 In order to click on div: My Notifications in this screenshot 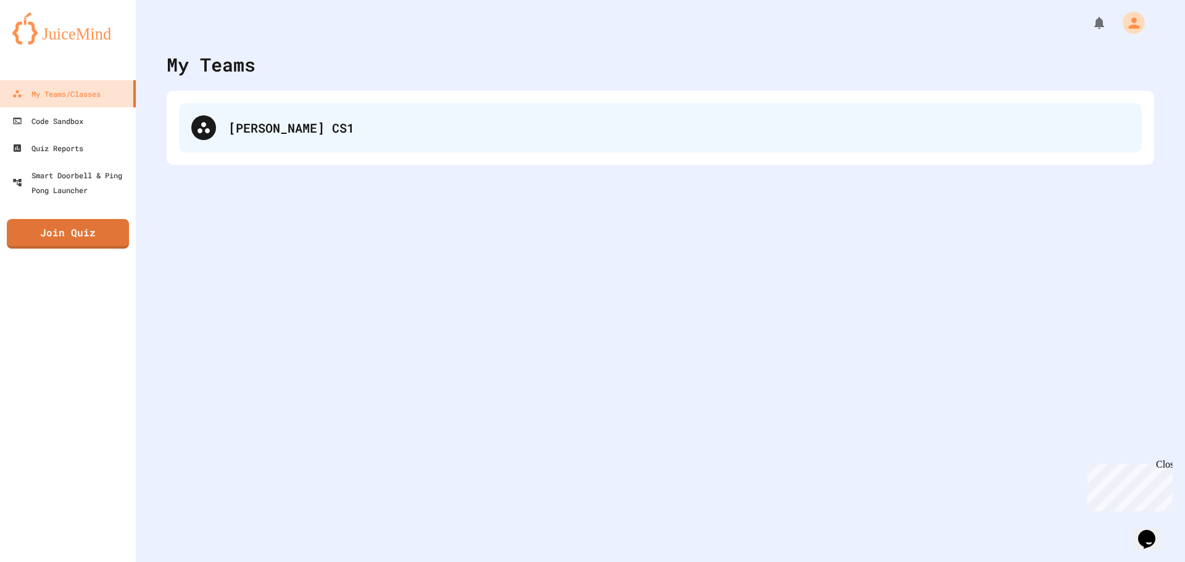, I will do `click(1090, 23)`.